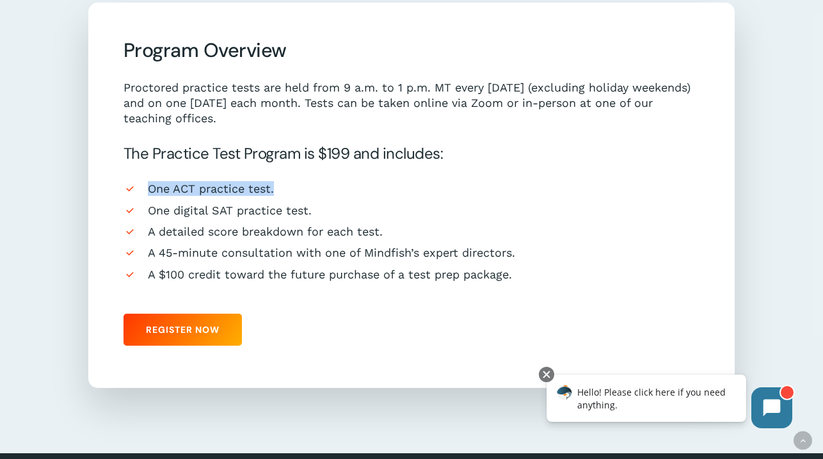  What do you see at coordinates (412, 154) in the screenshot?
I see `h5: The Practice Test Program is $199 and includes:` at bounding box center [412, 154].